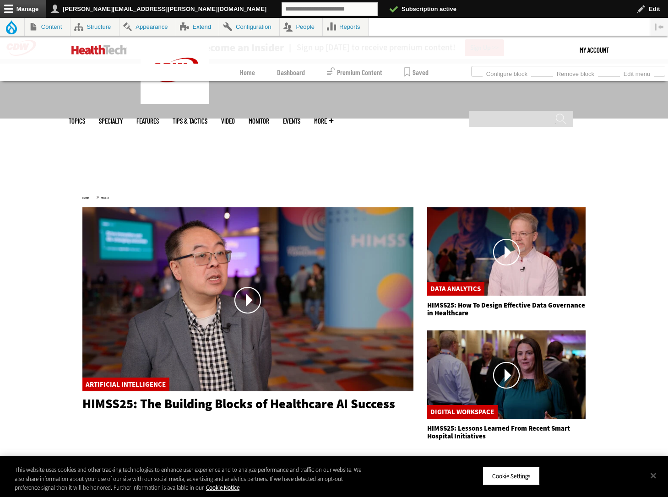 The height and width of the screenshot is (497, 668). I want to click on a: Dashboard, so click(291, 72).